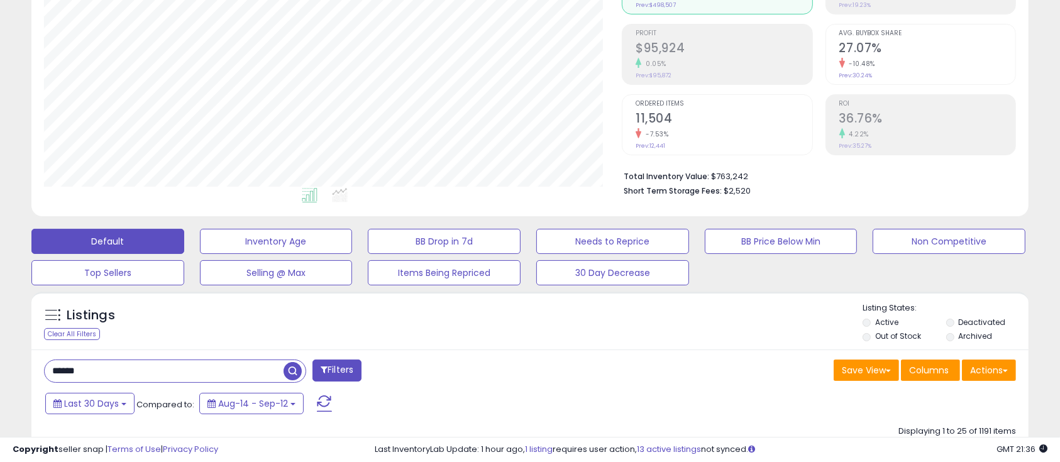  Describe the element at coordinates (656, 5) in the screenshot. I see `small: Prev: $498,507` at that location.